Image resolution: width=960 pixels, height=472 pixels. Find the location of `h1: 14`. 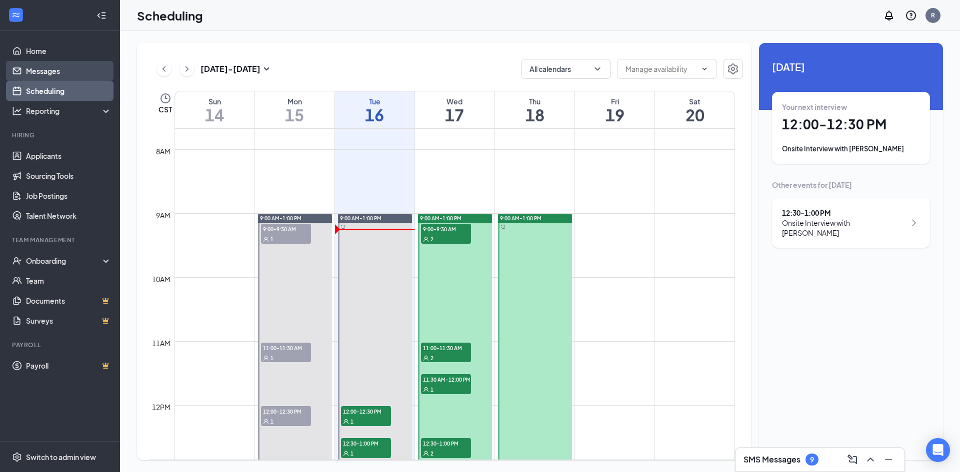

h1: 14 is located at coordinates (214, 115).